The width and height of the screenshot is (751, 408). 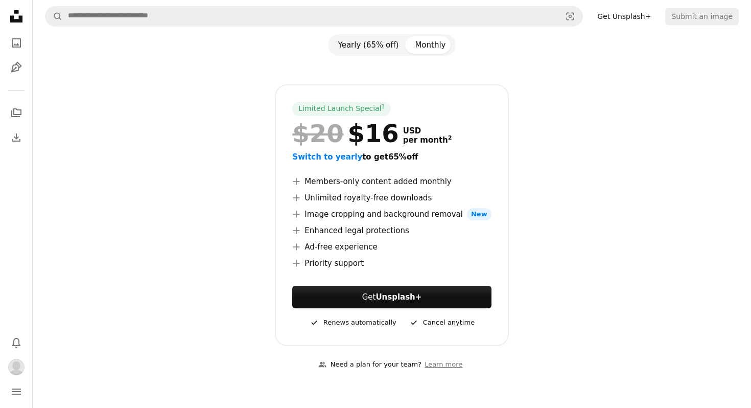 What do you see at coordinates (341, 109) in the screenshot?
I see `div: Limited Launch Special` at bounding box center [341, 109].